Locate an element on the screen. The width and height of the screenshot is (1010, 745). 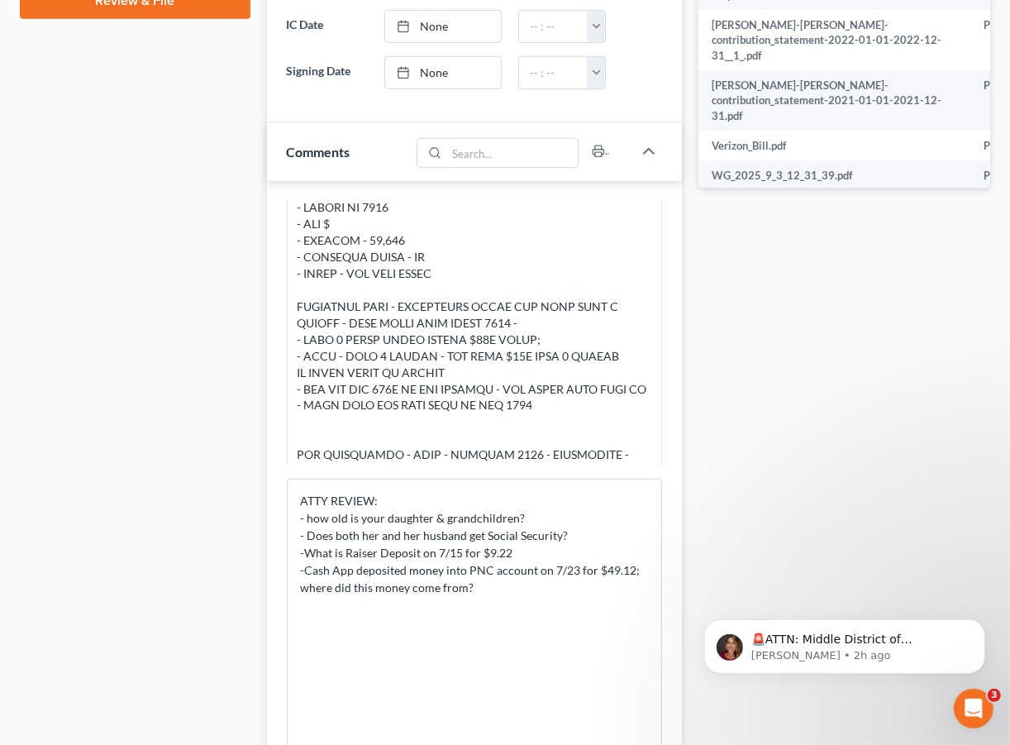
p: Message from Katie, sent 2h ago is located at coordinates (179, 71).